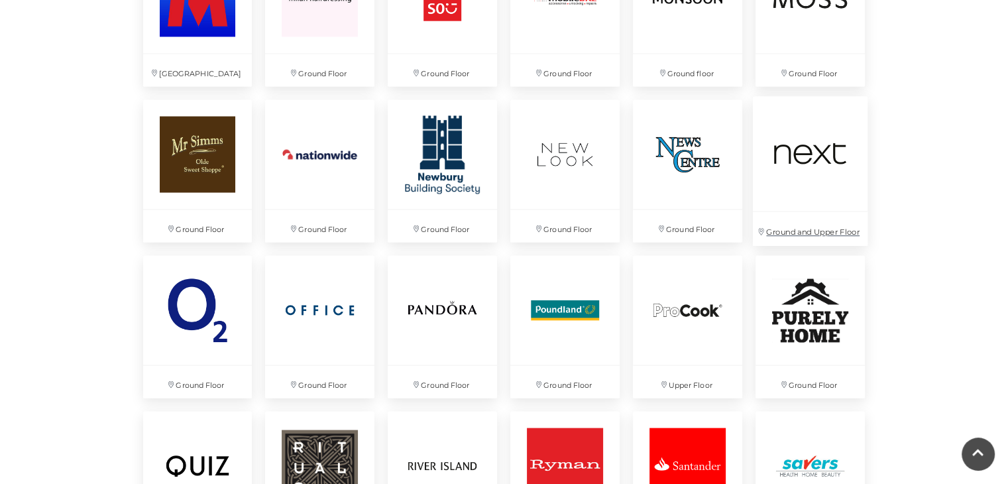  Describe the element at coordinates (809, 228) in the screenshot. I see `p: Ground and Upper Floor` at that location.